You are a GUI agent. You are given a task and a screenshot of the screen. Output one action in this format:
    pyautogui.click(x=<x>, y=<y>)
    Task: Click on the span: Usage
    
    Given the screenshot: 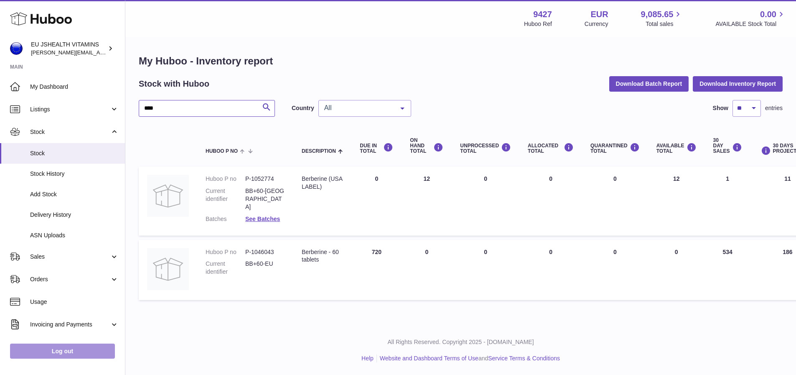 What is the action you would take?
    pyautogui.click(x=74, y=301)
    